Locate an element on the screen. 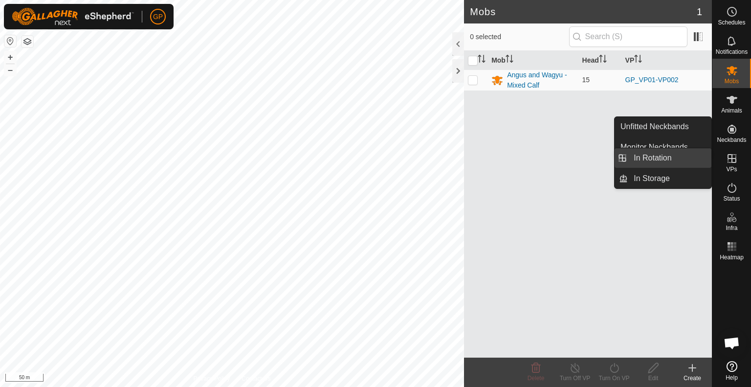 This screenshot has width=751, height=387. li: Unfitted Neckbands is located at coordinates (663, 127).